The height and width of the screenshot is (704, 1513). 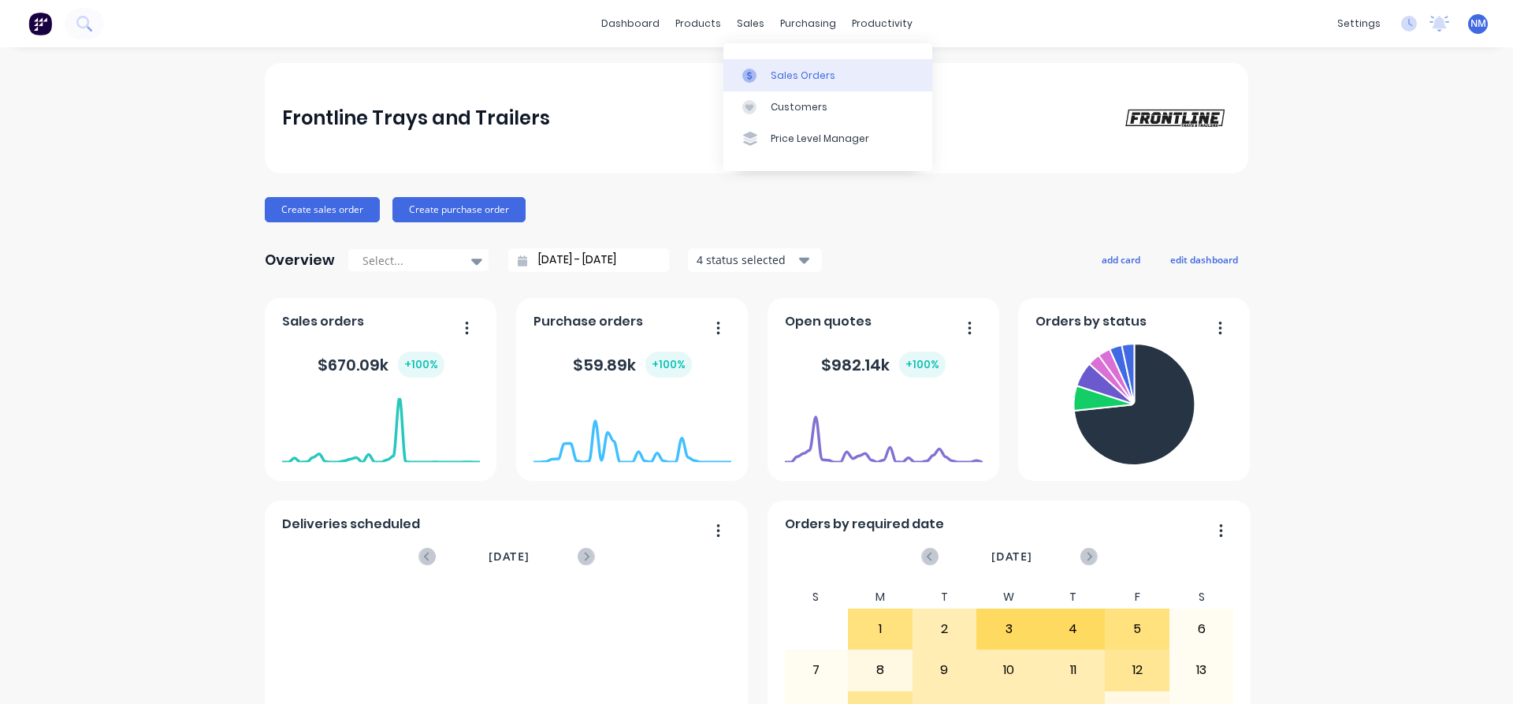 What do you see at coordinates (808, 24) in the screenshot?
I see `div: purchasing` at bounding box center [808, 24].